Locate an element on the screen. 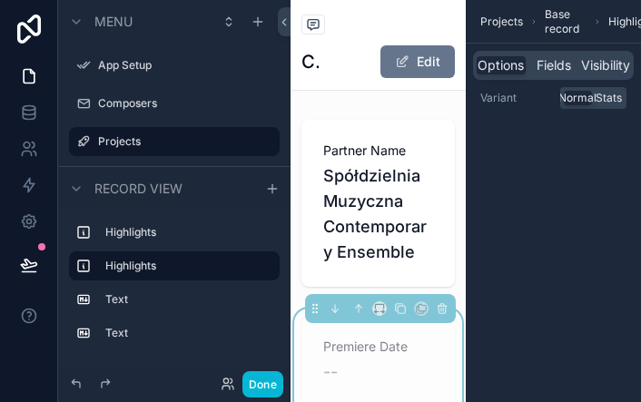 This screenshot has height=402, width=641. span: Menu is located at coordinates (113, 22).